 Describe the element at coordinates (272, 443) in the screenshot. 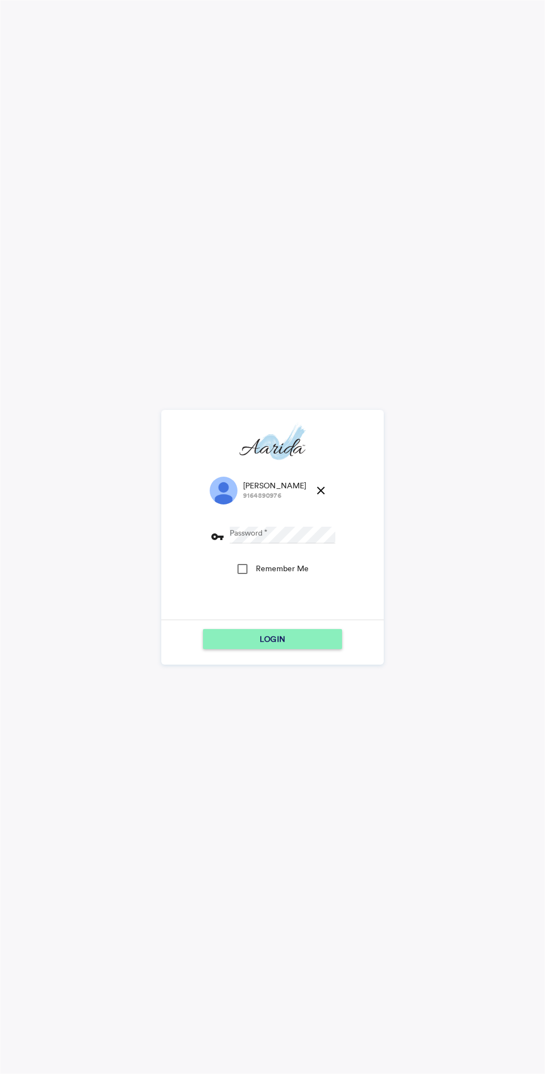

I see `img: aarida-optimized.png` at that location.